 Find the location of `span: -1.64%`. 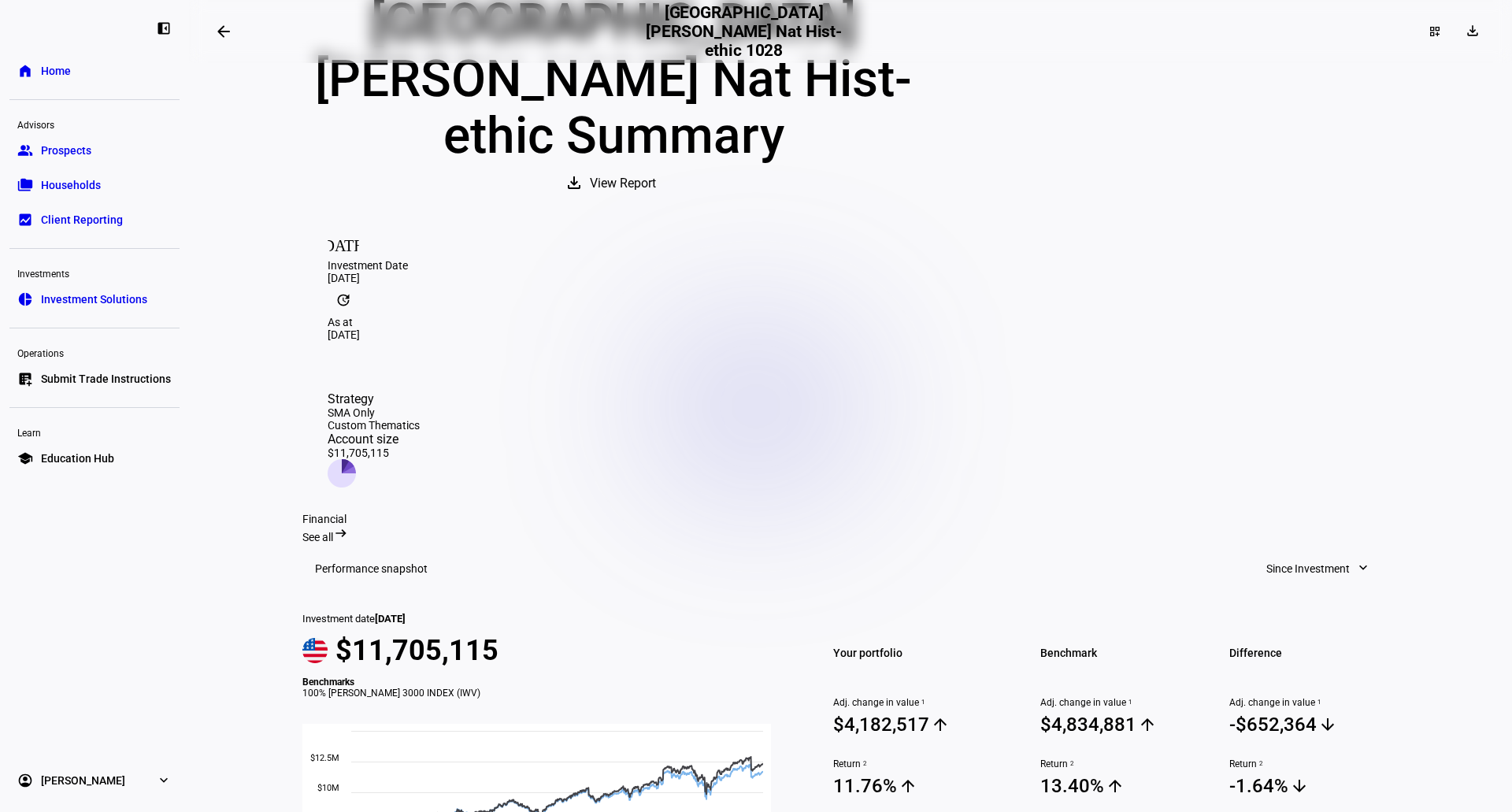

span: -1.64% is located at coordinates (1313, 786).